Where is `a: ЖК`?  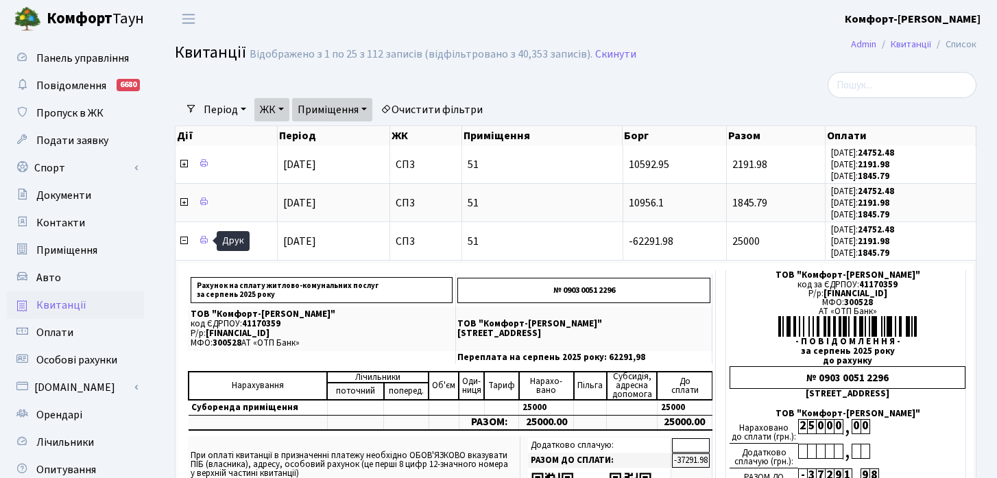 a: ЖК is located at coordinates (271, 110).